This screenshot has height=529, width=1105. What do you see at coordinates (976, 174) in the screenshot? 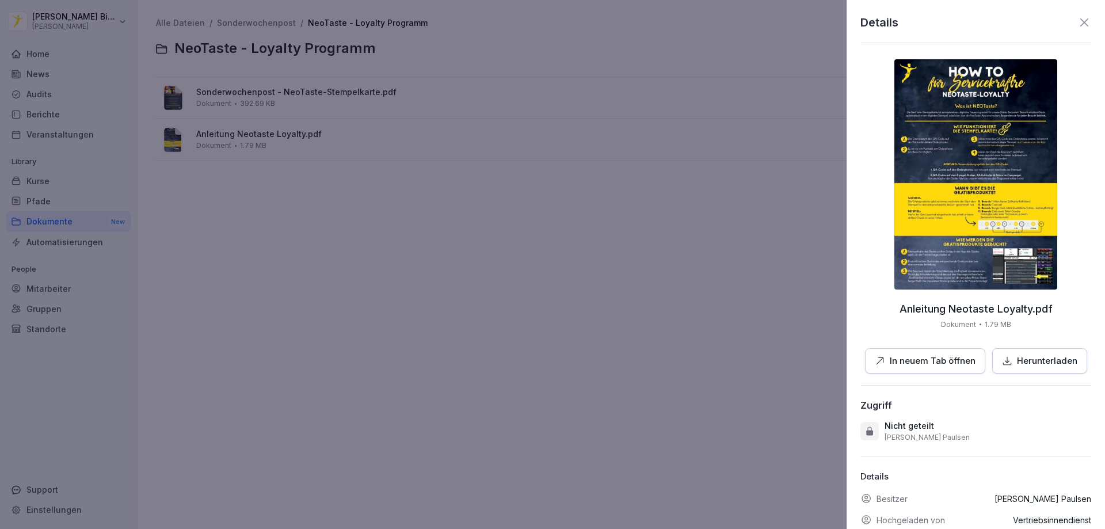
I see `a: thumbnail` at bounding box center [976, 174].